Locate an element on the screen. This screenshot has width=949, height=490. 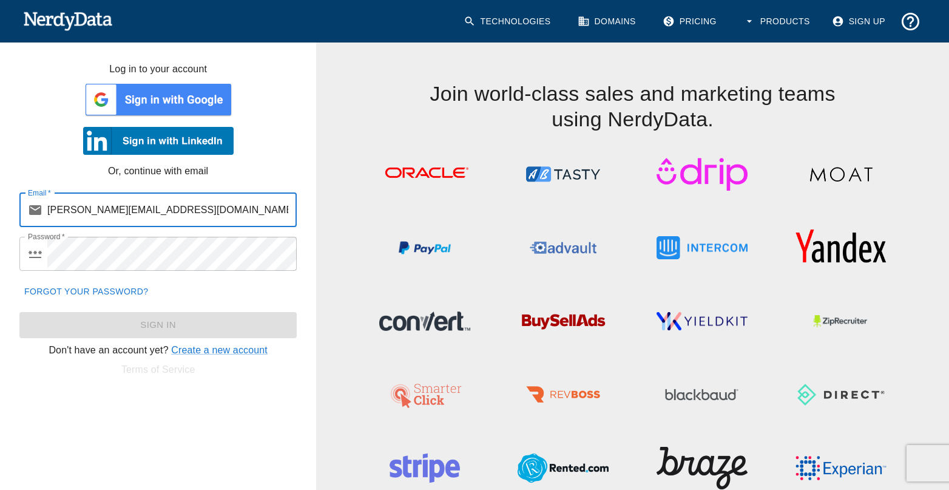
img: SmarterClick is located at coordinates (425, 394).